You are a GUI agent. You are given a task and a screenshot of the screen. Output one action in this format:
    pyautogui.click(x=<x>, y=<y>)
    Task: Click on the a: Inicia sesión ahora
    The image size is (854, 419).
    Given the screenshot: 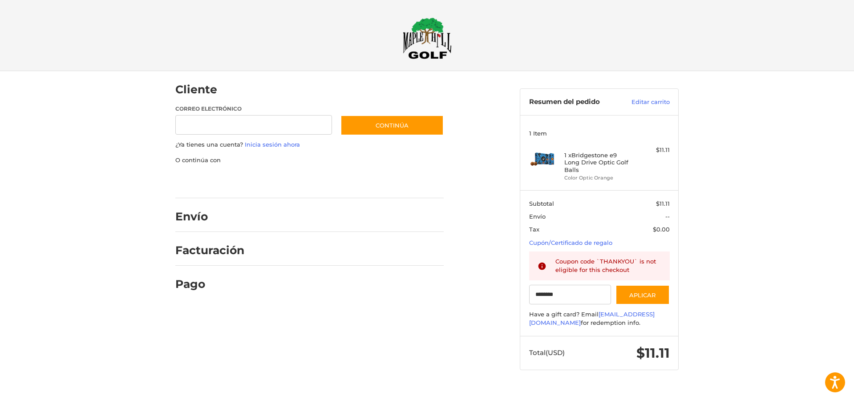 What is the action you would take?
    pyautogui.click(x=272, y=145)
    